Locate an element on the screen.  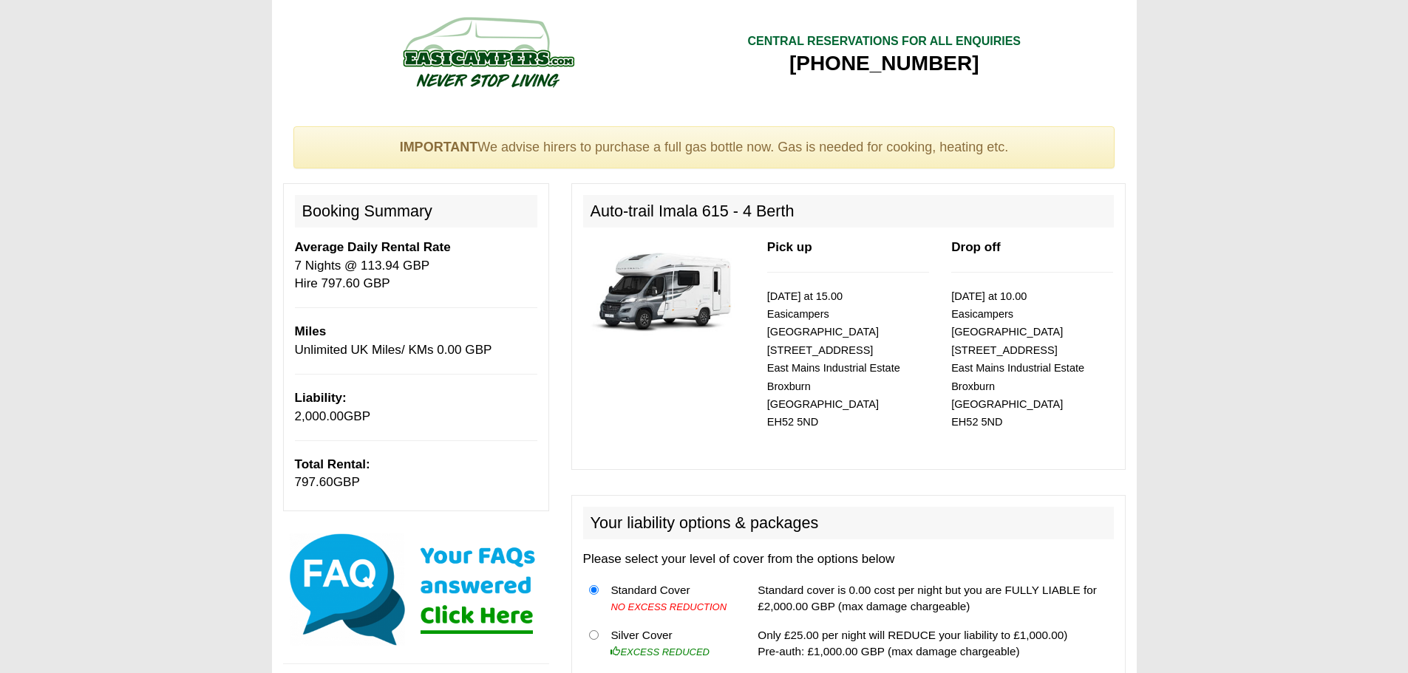
td: Standard Cover is located at coordinates (670, 599).